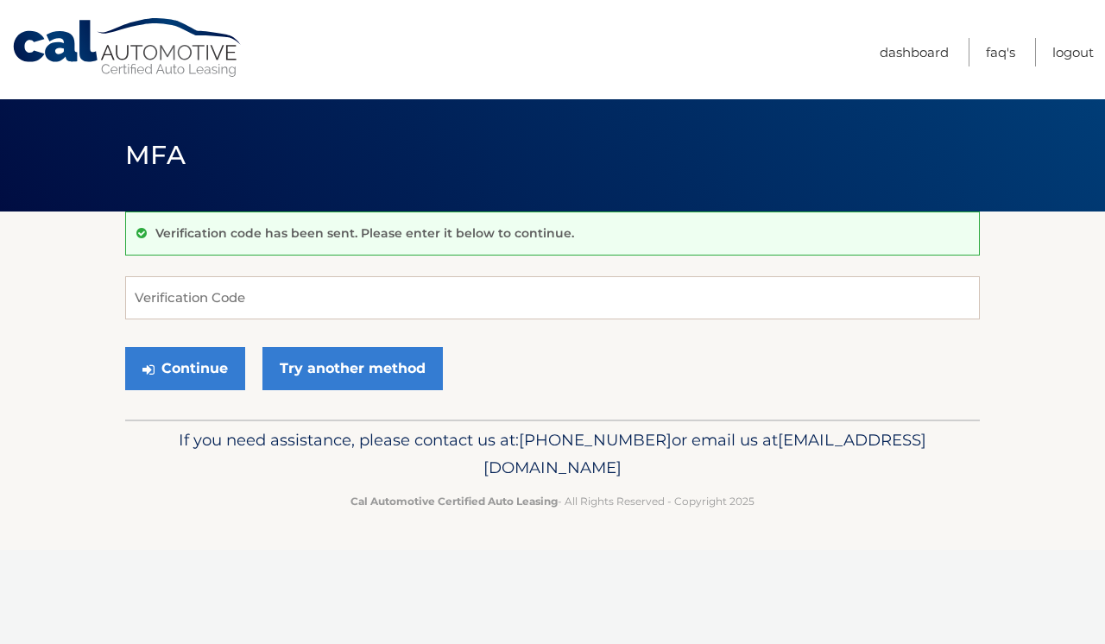  What do you see at coordinates (185, 369) in the screenshot?
I see `button: Continue` at bounding box center [185, 369].